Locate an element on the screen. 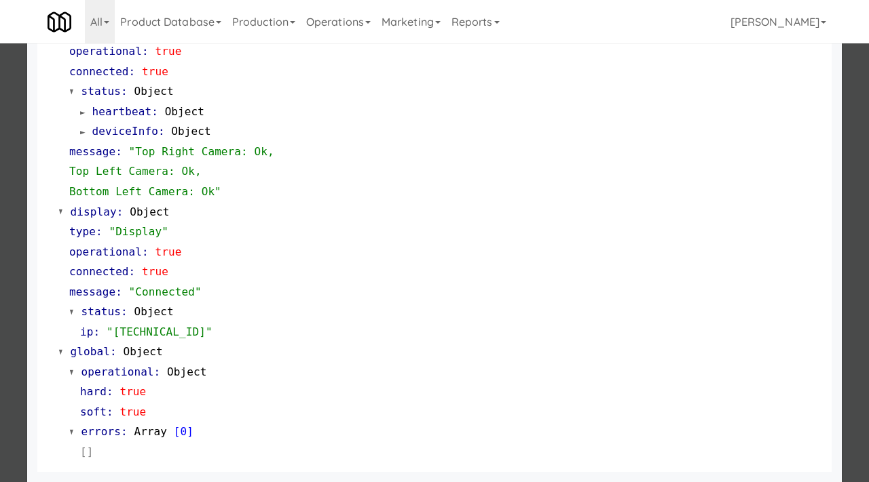  span: soft is located at coordinates (93, 412).